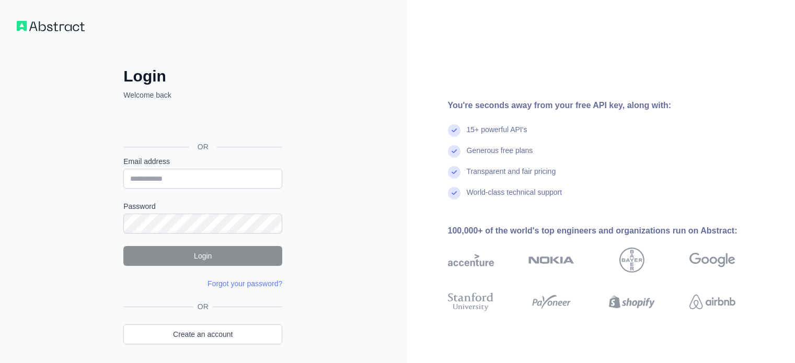  I want to click on img: accenture, so click(471, 260).